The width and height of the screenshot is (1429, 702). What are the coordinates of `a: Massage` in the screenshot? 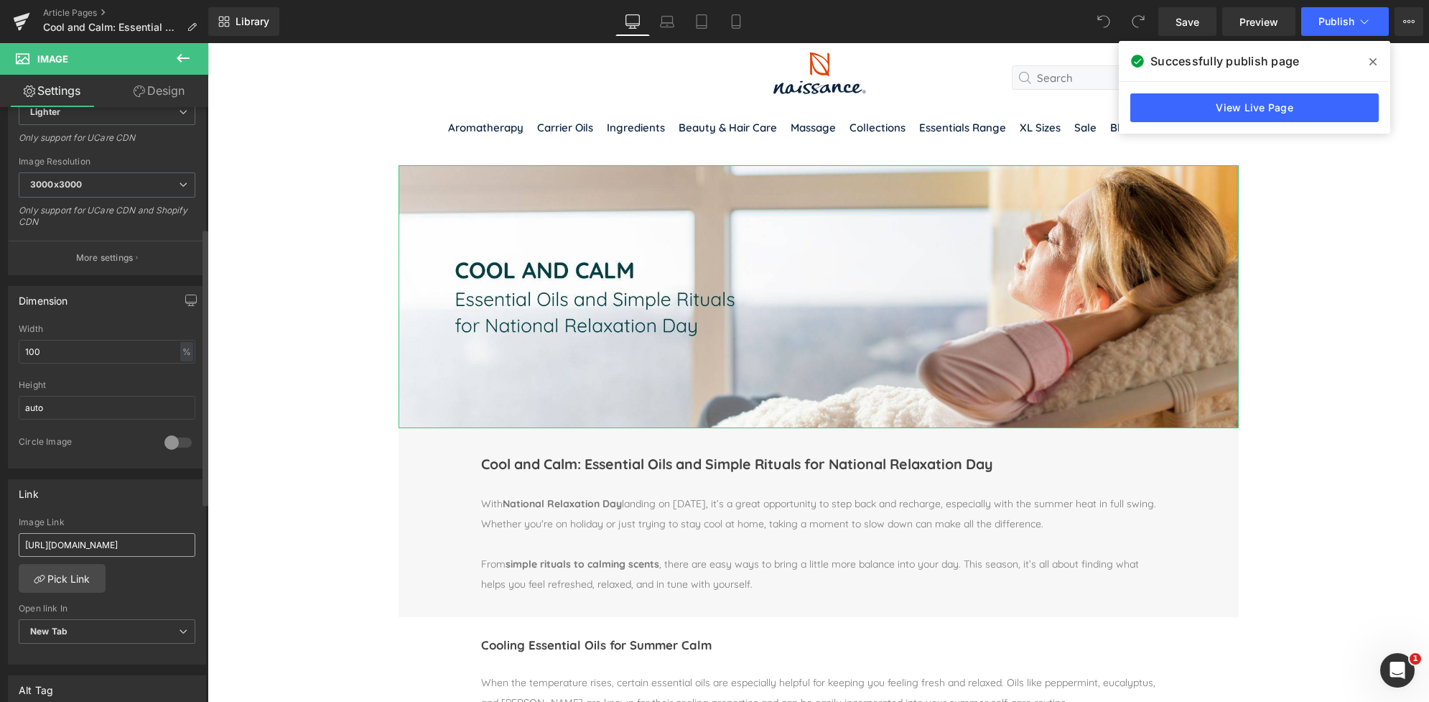 It's located at (605, 84).